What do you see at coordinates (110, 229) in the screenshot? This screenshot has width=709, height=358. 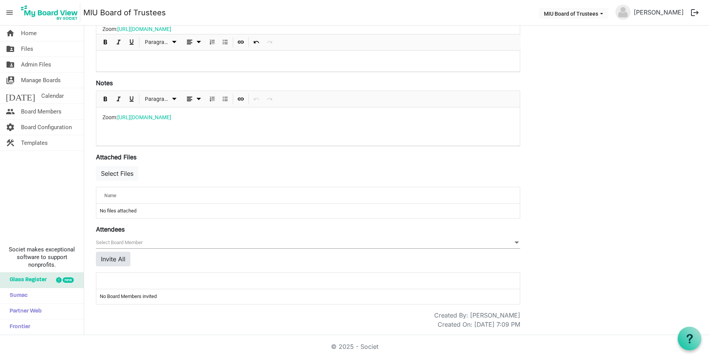 I see `label: Attendees` at bounding box center [110, 229].